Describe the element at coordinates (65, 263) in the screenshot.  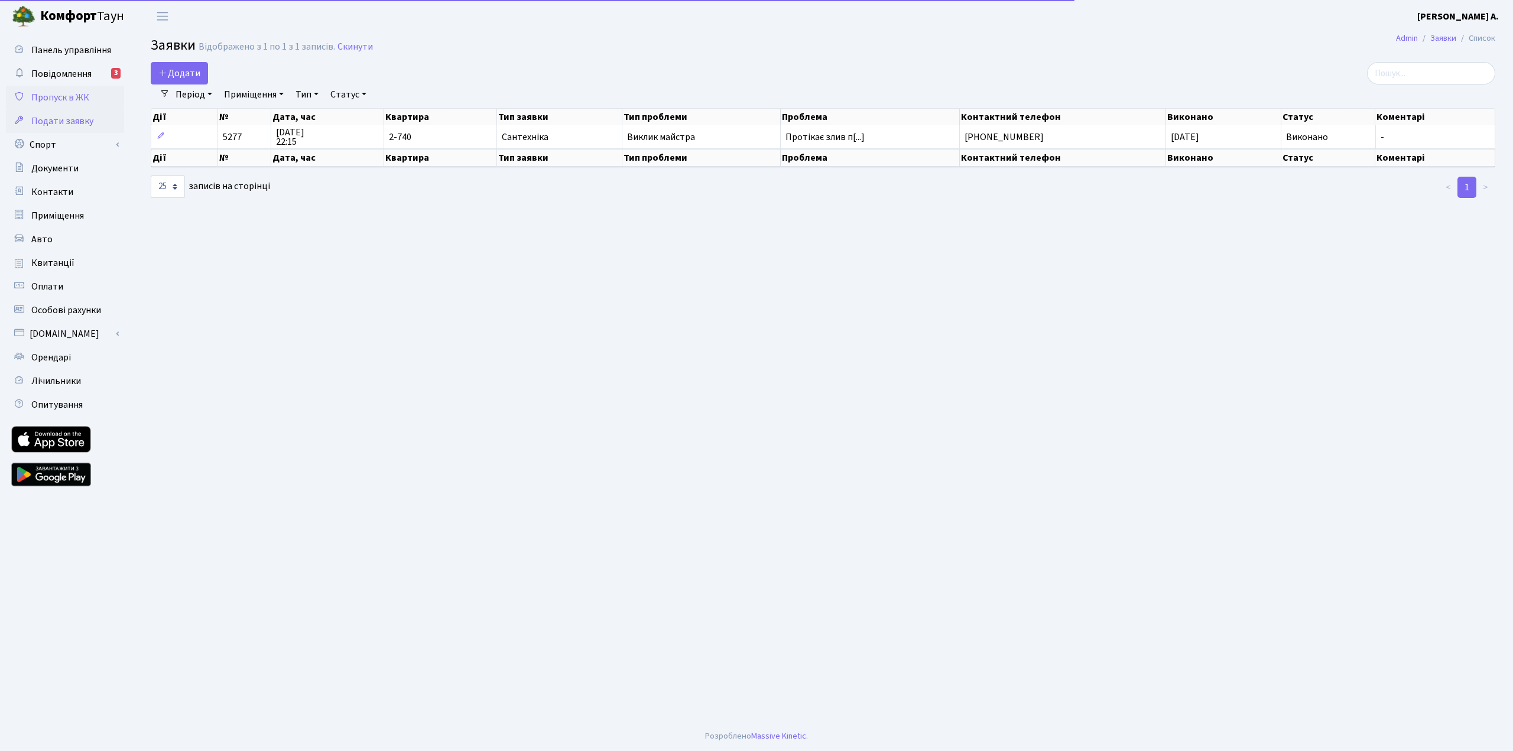
I see `a: Квитанції` at that location.